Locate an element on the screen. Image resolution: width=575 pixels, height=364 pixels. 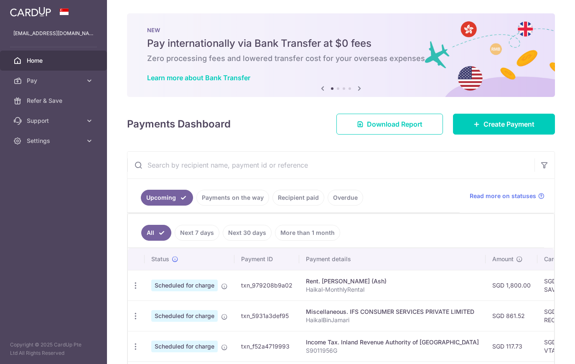
a: Download Report is located at coordinates (390, 124).